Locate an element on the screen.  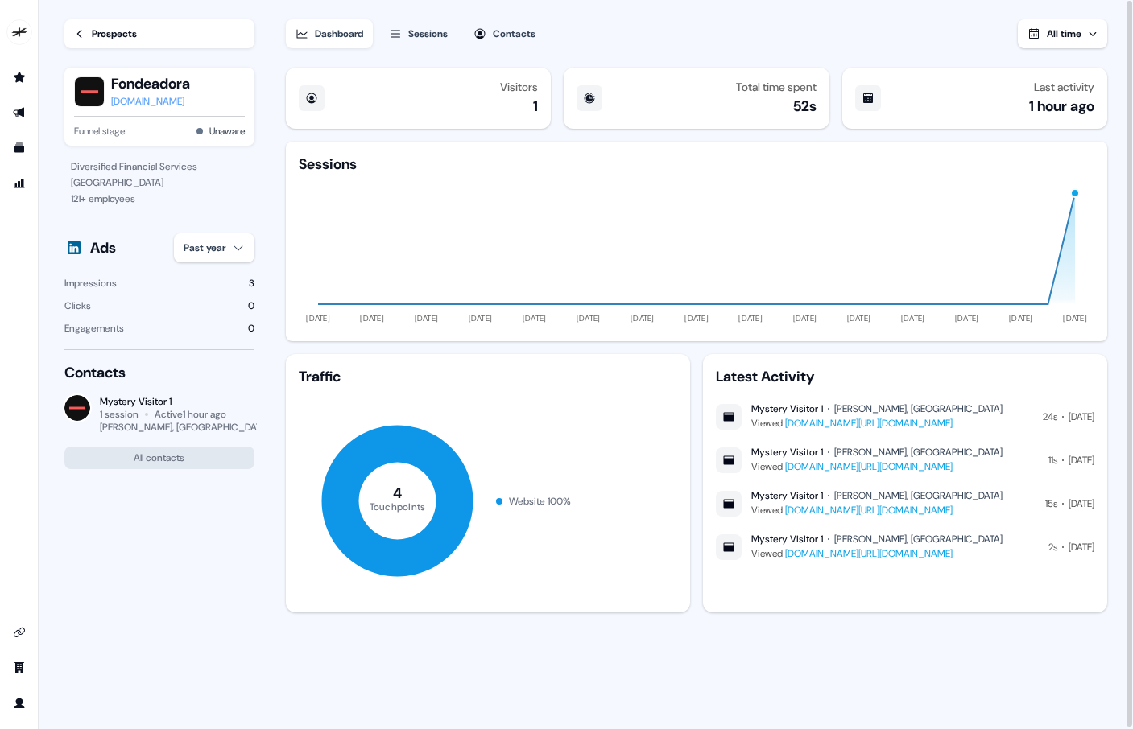
div: Dashboard is located at coordinates (339, 34).